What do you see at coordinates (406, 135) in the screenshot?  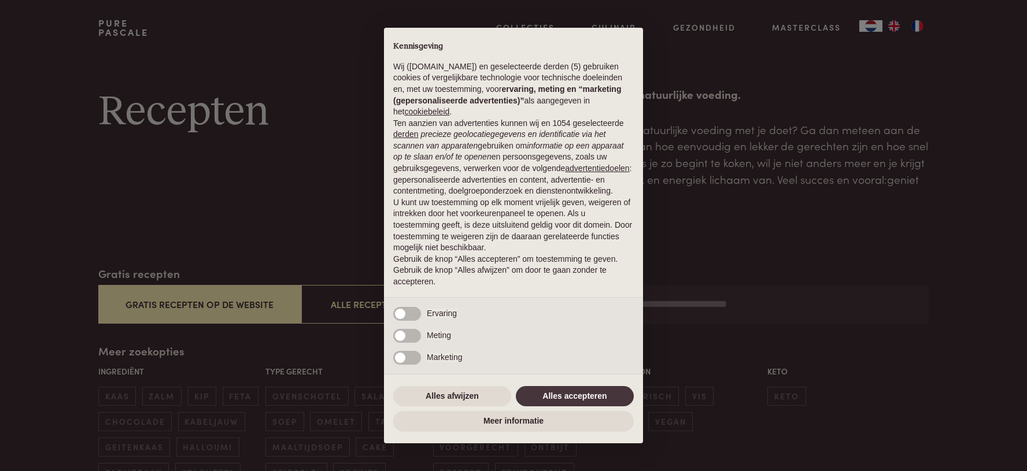 I see `button: derden` at bounding box center [406, 135].